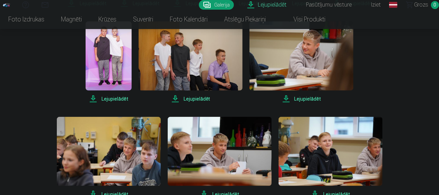  What do you see at coordinates (421, 5) in the screenshot?
I see `span: Grozs` at bounding box center [421, 5].